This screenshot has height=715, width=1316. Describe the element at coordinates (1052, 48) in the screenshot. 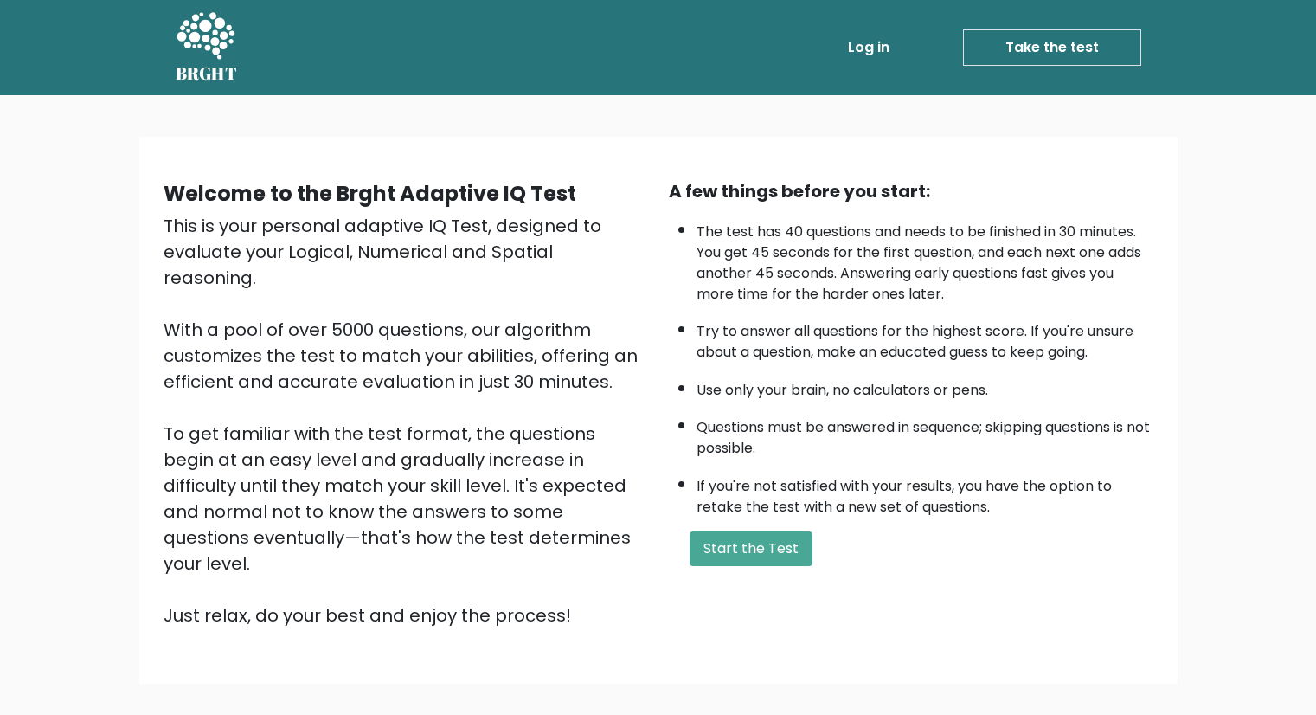

I see `a: Take the test` at that location.